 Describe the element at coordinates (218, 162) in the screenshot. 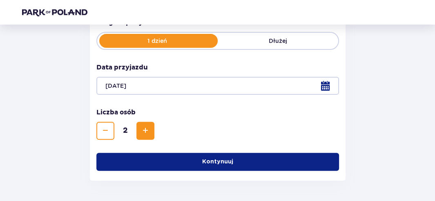

I see `p: Kontynuuj` at that location.